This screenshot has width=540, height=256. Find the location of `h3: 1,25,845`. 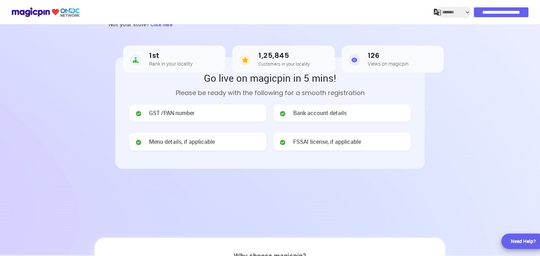

h3: 1,25,845 is located at coordinates (284, 55).